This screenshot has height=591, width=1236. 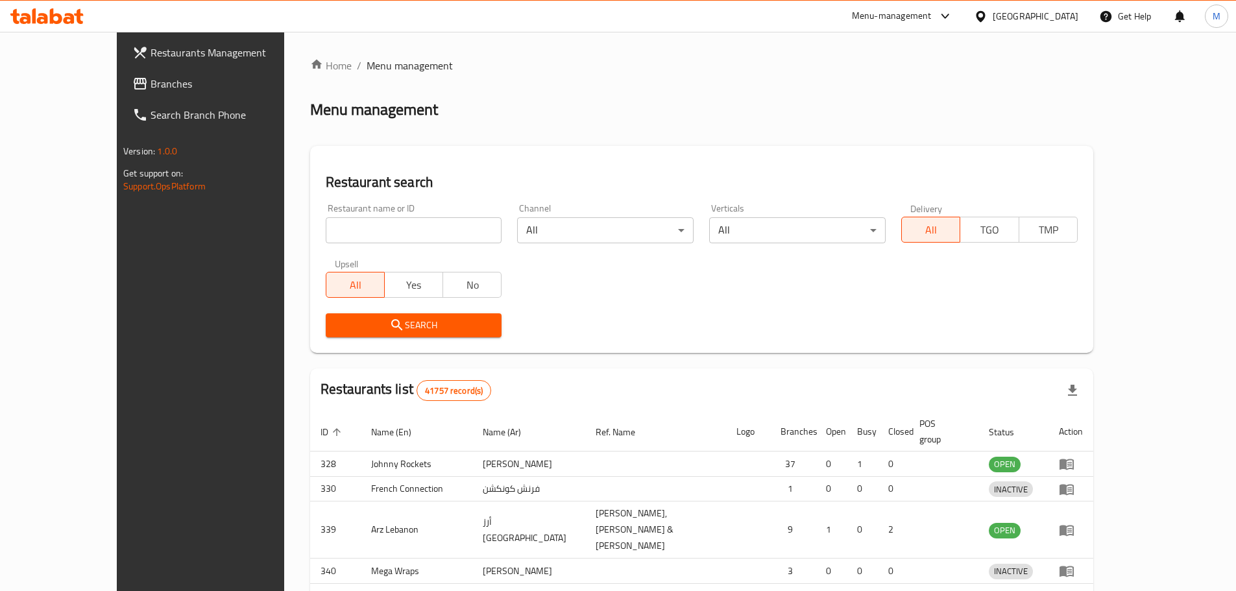 I want to click on span: Name (En), so click(x=400, y=432).